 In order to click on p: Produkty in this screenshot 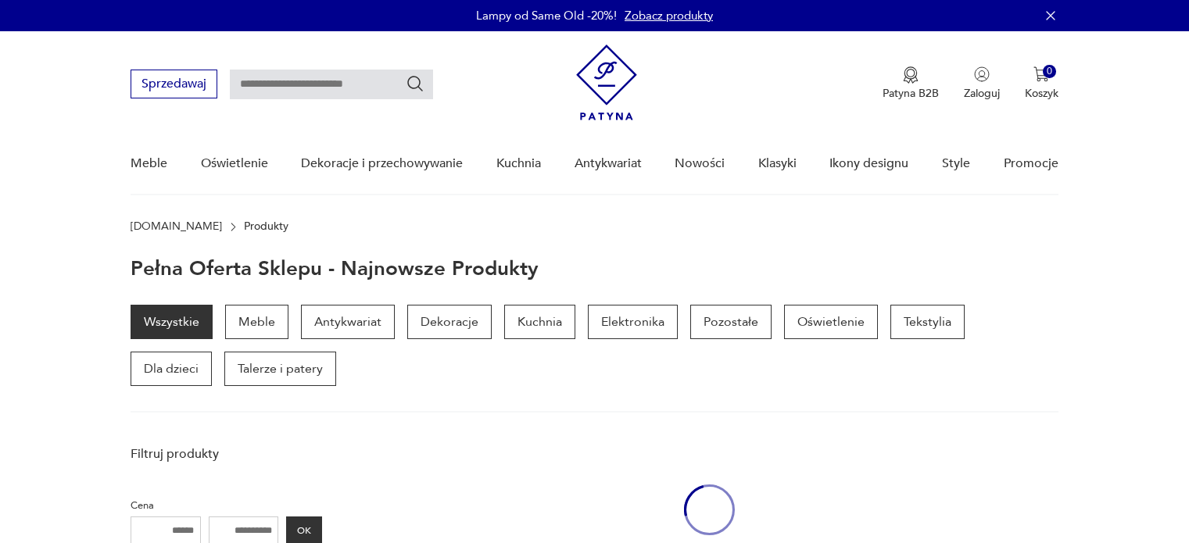, I will do `click(266, 227)`.